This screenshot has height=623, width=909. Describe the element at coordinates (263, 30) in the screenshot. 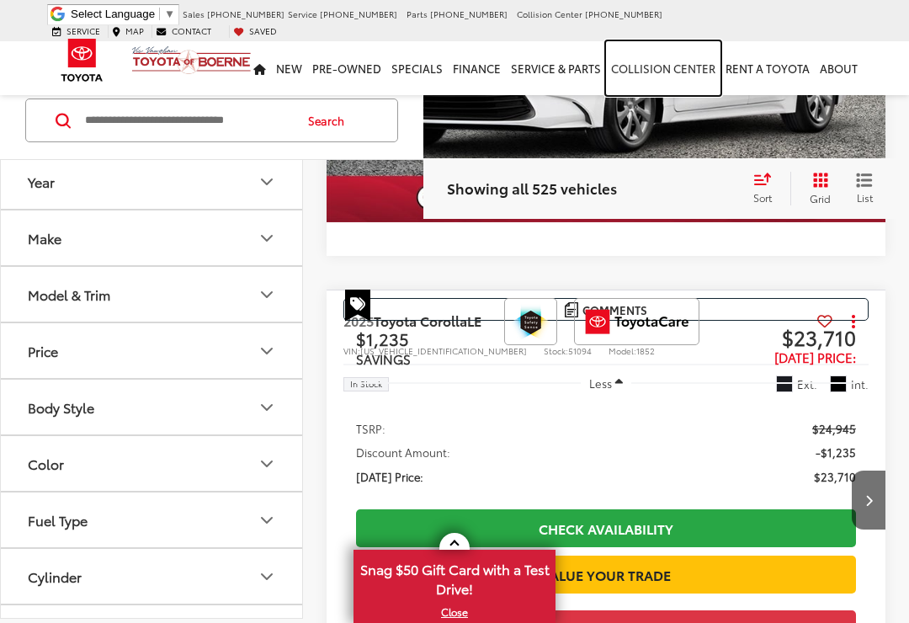

I see `span: Saved` at that location.